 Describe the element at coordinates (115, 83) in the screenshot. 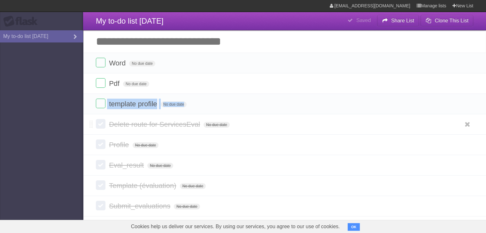

I see `span: Pdf` at that location.